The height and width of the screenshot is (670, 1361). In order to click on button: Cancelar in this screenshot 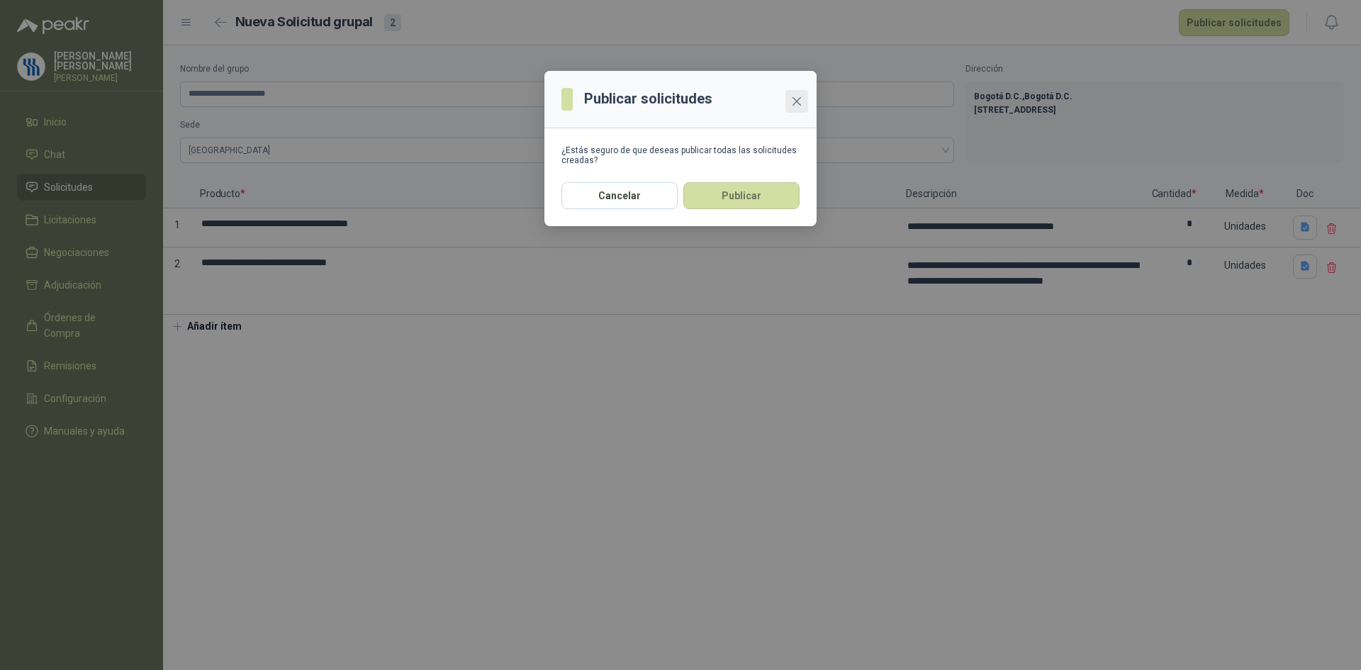, I will do `click(620, 196)`.